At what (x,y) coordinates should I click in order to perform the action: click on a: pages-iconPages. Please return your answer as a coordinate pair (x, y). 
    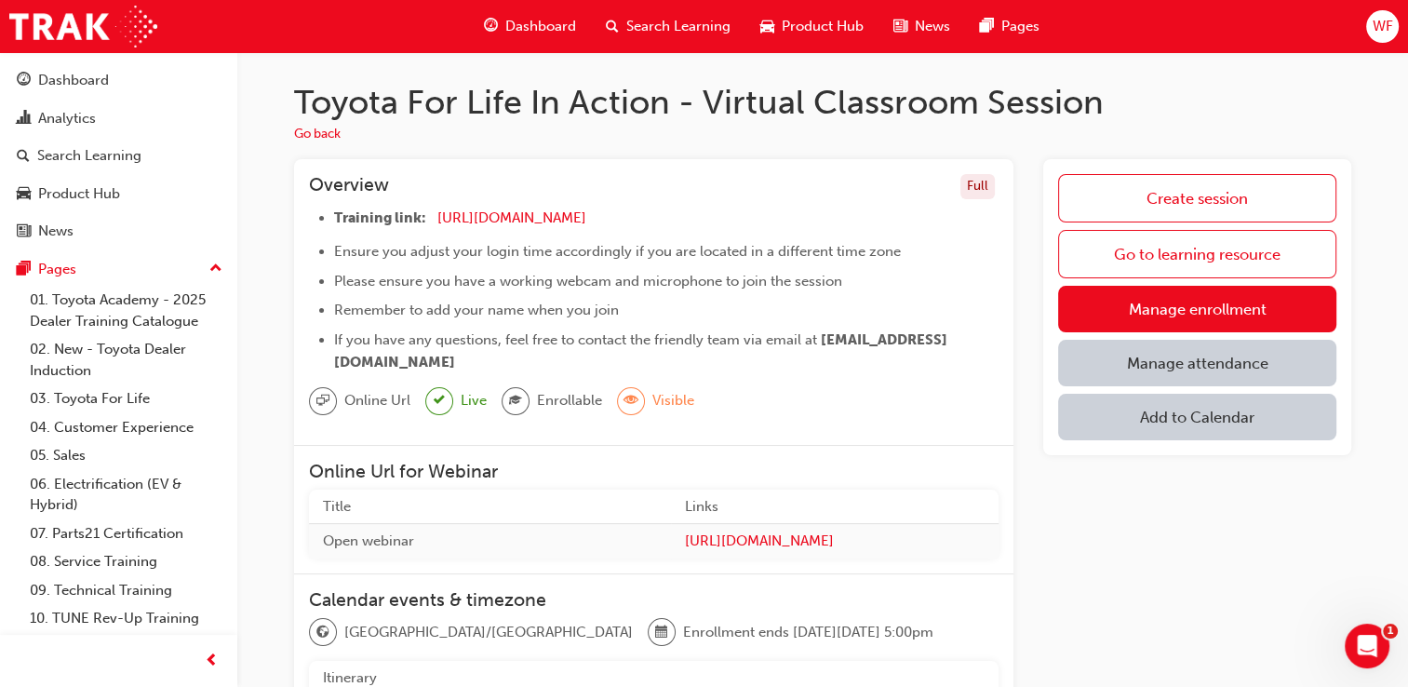
    Looking at the image, I should click on (1010, 26).